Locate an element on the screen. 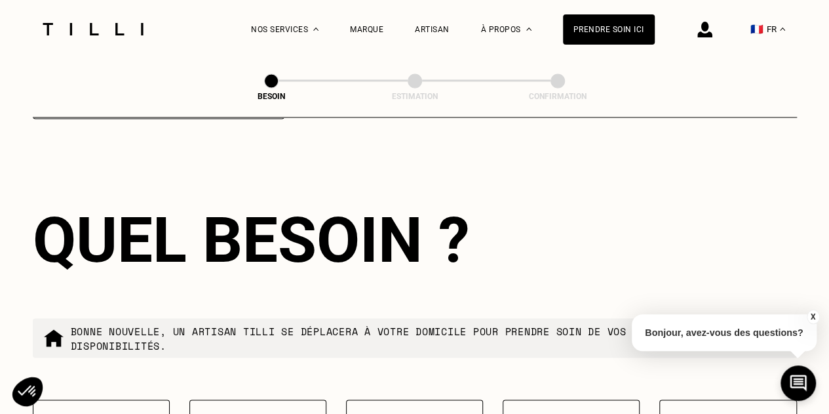  p: Bonne nouvelle, un artisan tilli se déplacera à votre domicile pour prendre soin de vos produits ... is located at coordinates (429, 338).